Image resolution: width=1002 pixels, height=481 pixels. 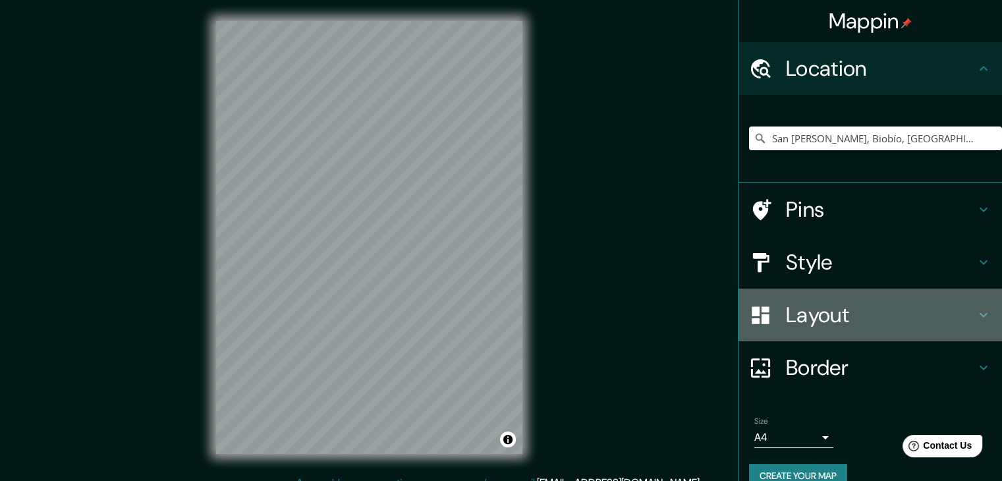 What do you see at coordinates (881, 262) in the screenshot?
I see `h4: Style` at bounding box center [881, 262].